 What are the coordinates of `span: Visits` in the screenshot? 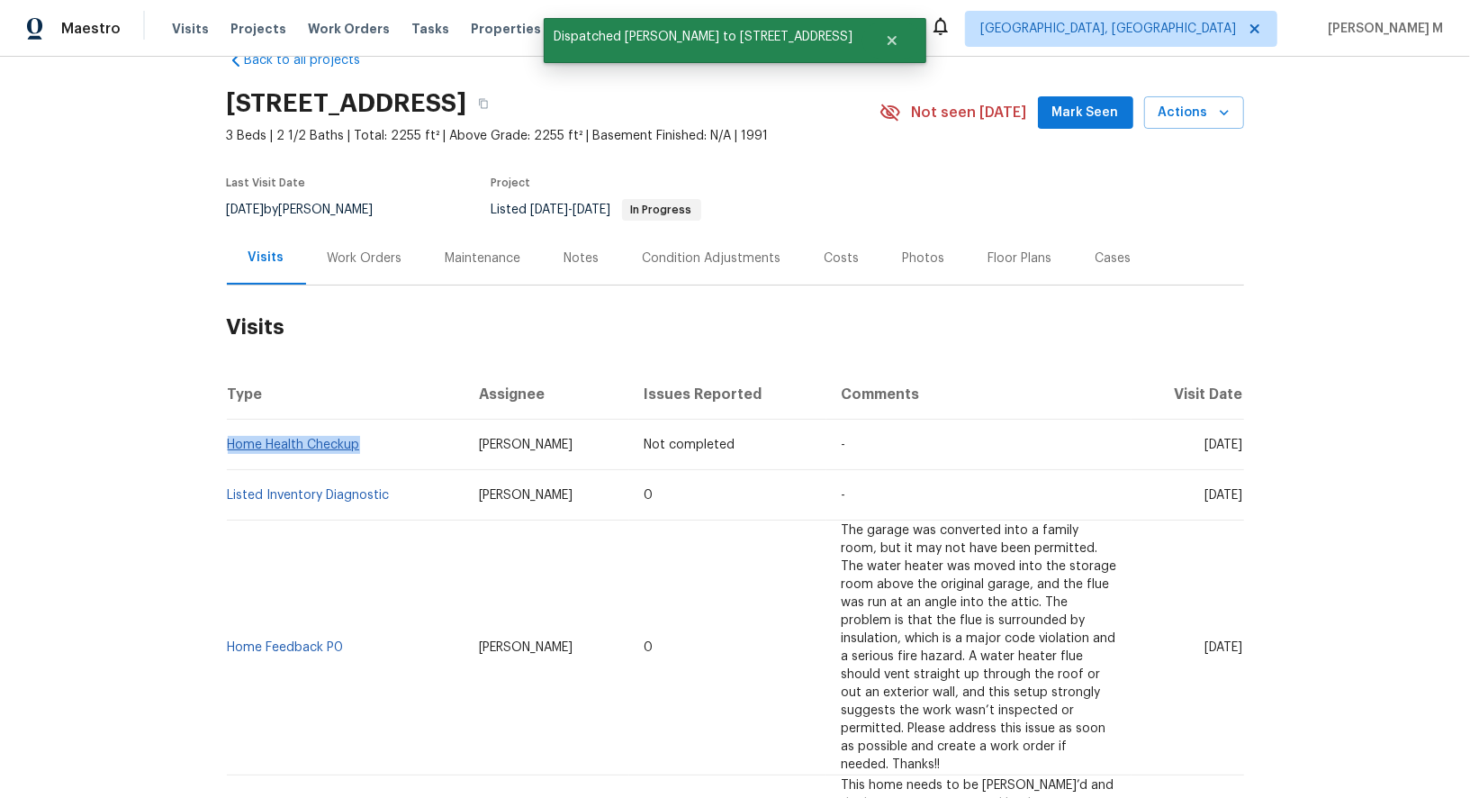 It's located at (190, 29).